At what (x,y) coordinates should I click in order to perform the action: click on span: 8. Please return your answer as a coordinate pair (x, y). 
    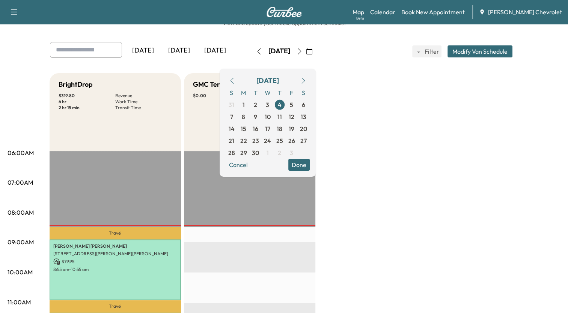
    Looking at the image, I should click on (243, 117).